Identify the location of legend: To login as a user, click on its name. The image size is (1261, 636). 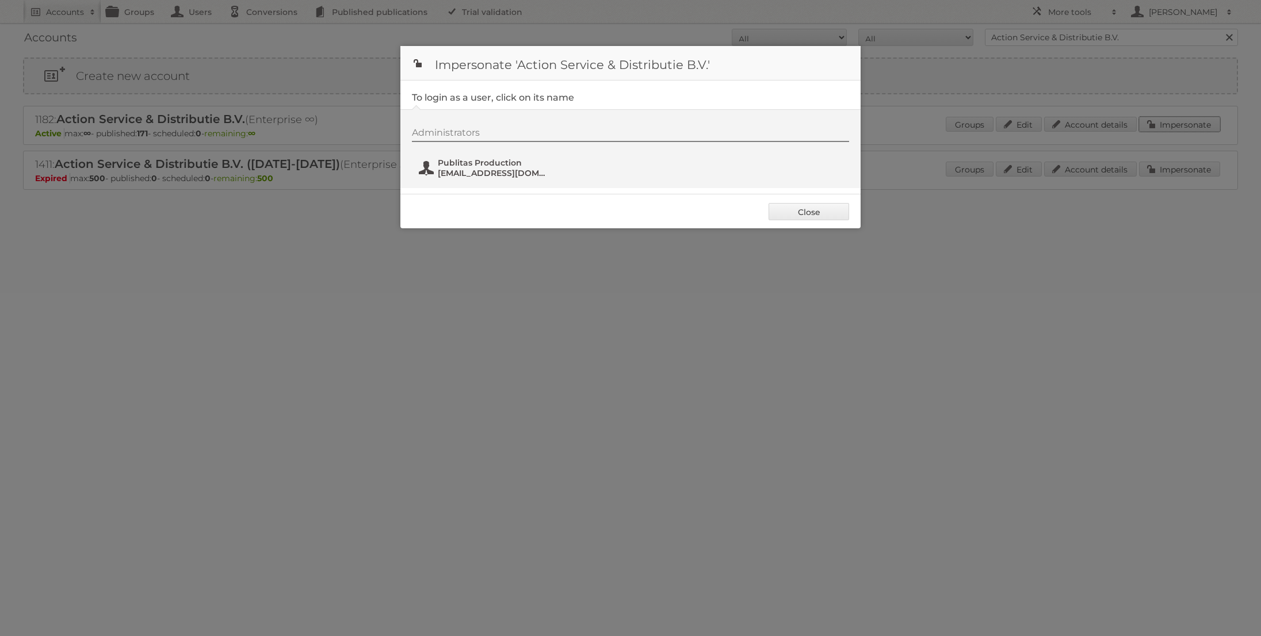
(493, 97).